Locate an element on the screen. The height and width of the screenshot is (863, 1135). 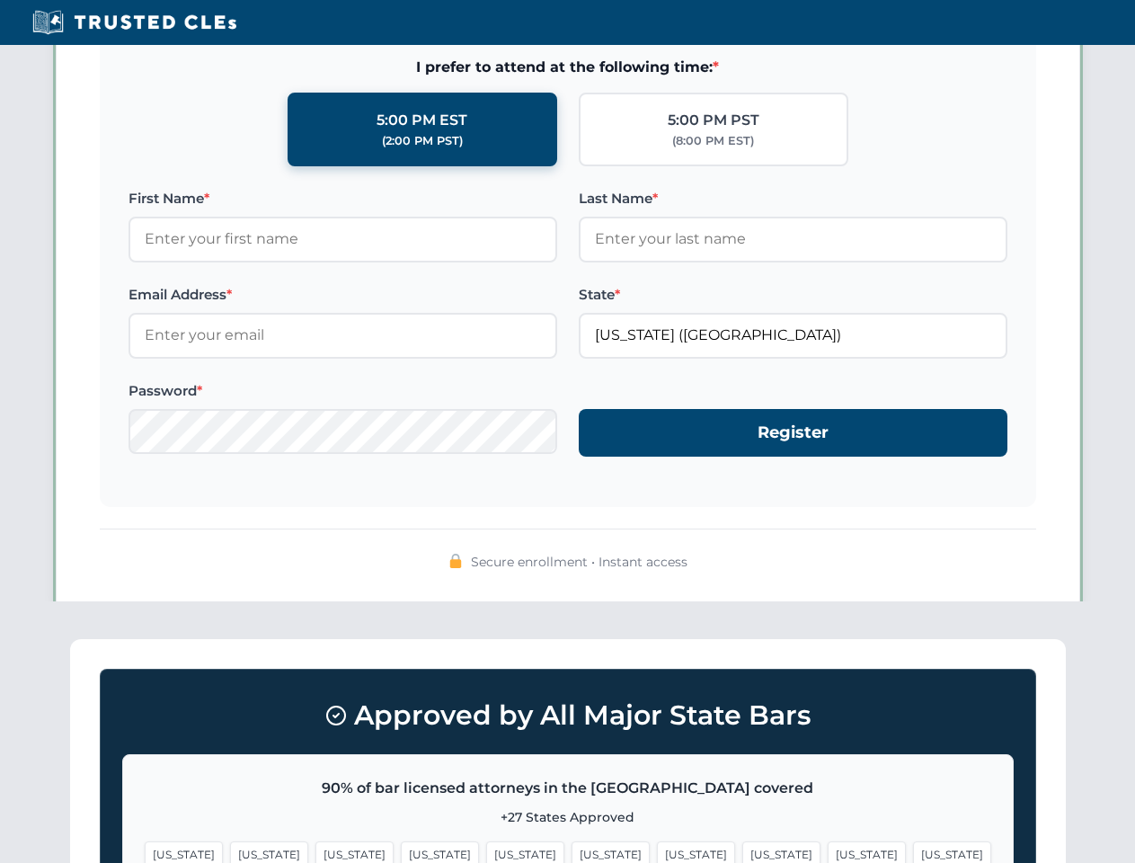
label: First Name is located at coordinates (342, 199).